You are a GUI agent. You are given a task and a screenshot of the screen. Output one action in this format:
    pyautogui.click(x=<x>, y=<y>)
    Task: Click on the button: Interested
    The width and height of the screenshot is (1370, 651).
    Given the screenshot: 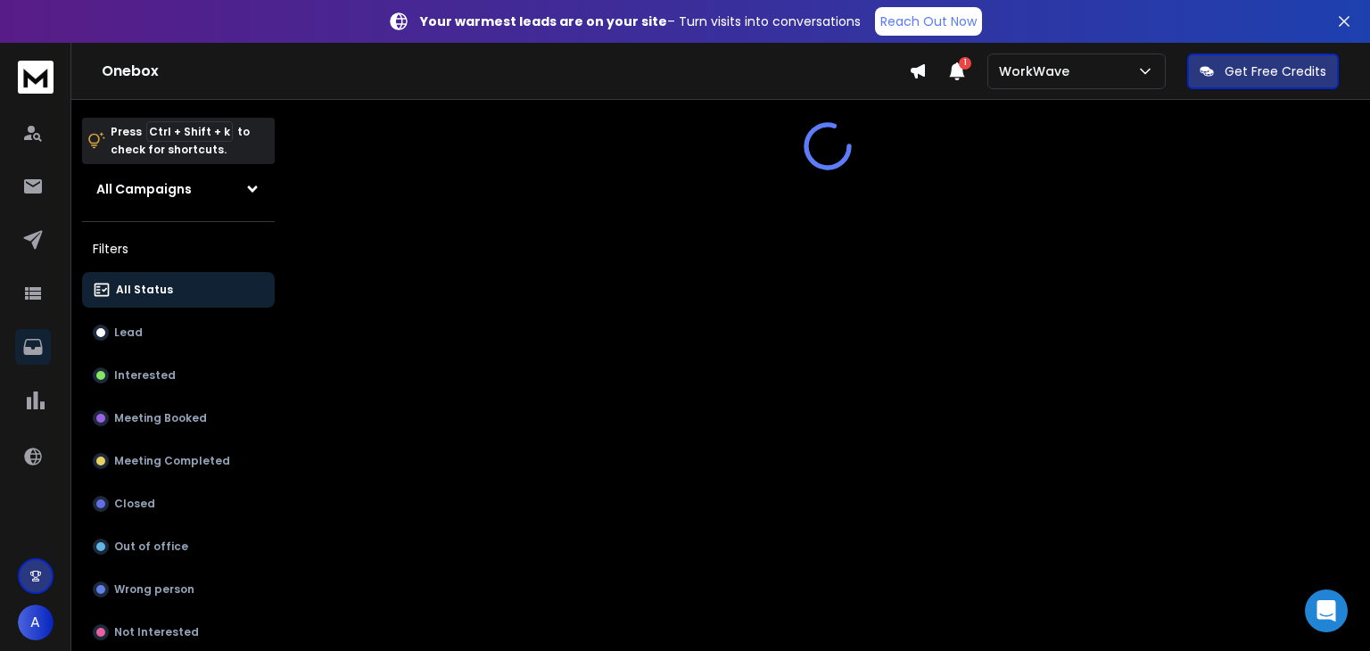 What is the action you would take?
    pyautogui.click(x=178, y=376)
    